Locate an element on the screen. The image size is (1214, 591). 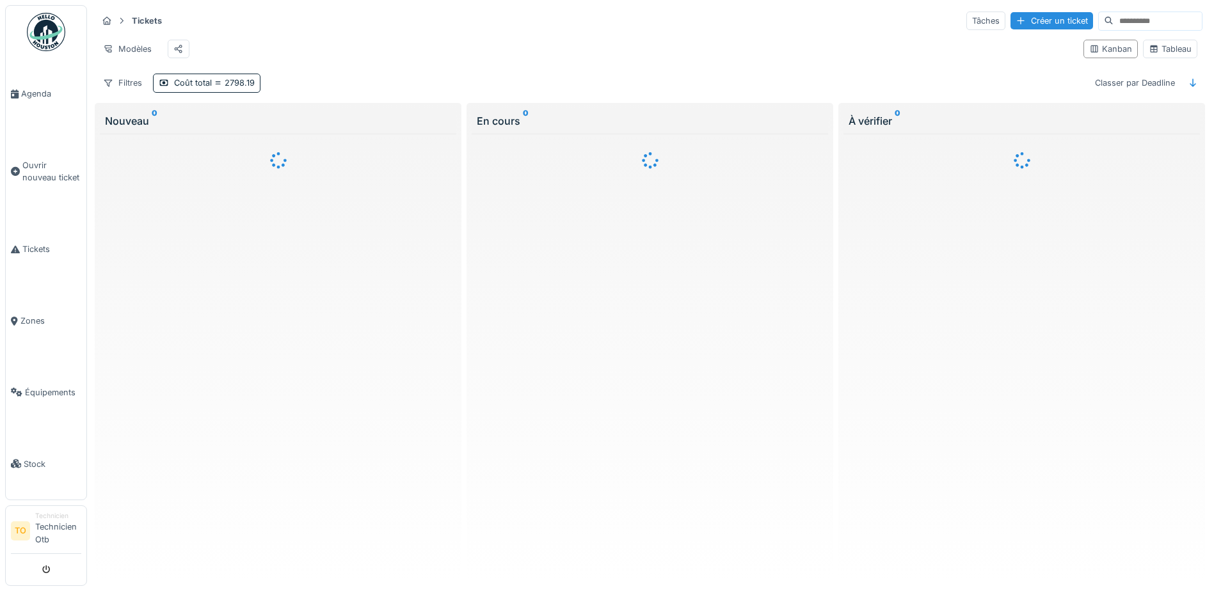
div: Tableau is located at coordinates (1170, 49).